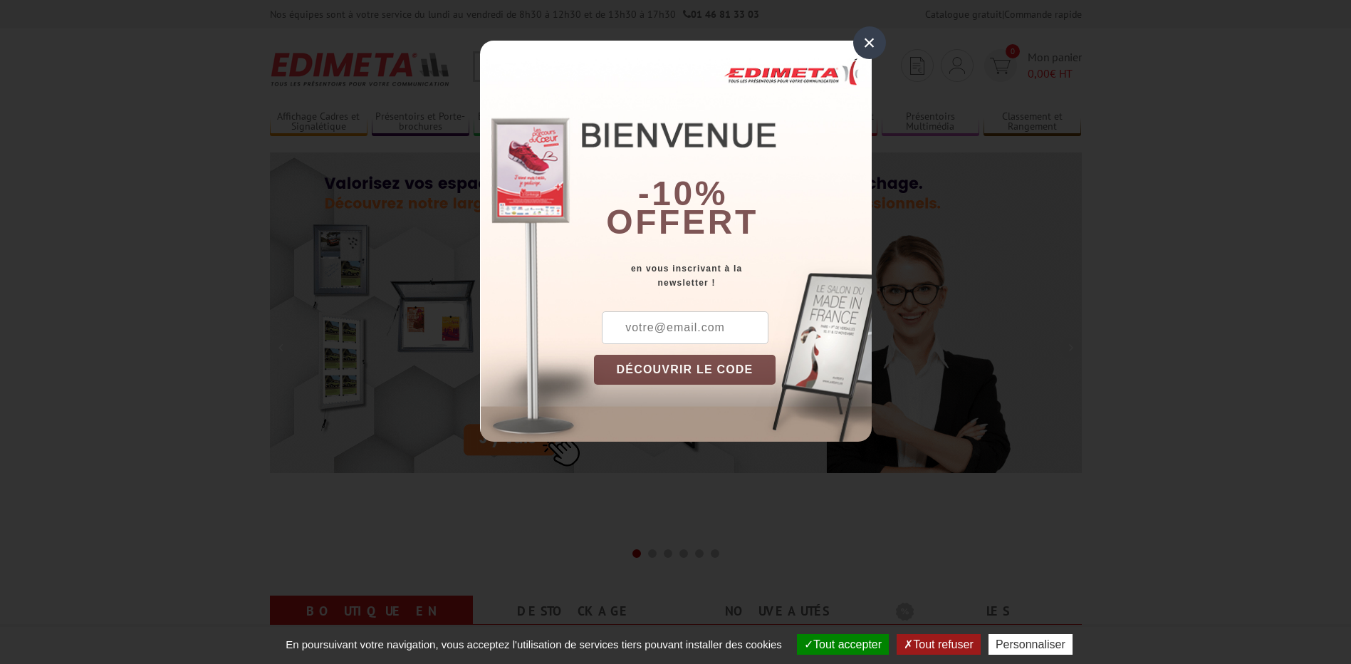  What do you see at coordinates (938, 644) in the screenshot?
I see `button: Tout refuser` at bounding box center [938, 644].